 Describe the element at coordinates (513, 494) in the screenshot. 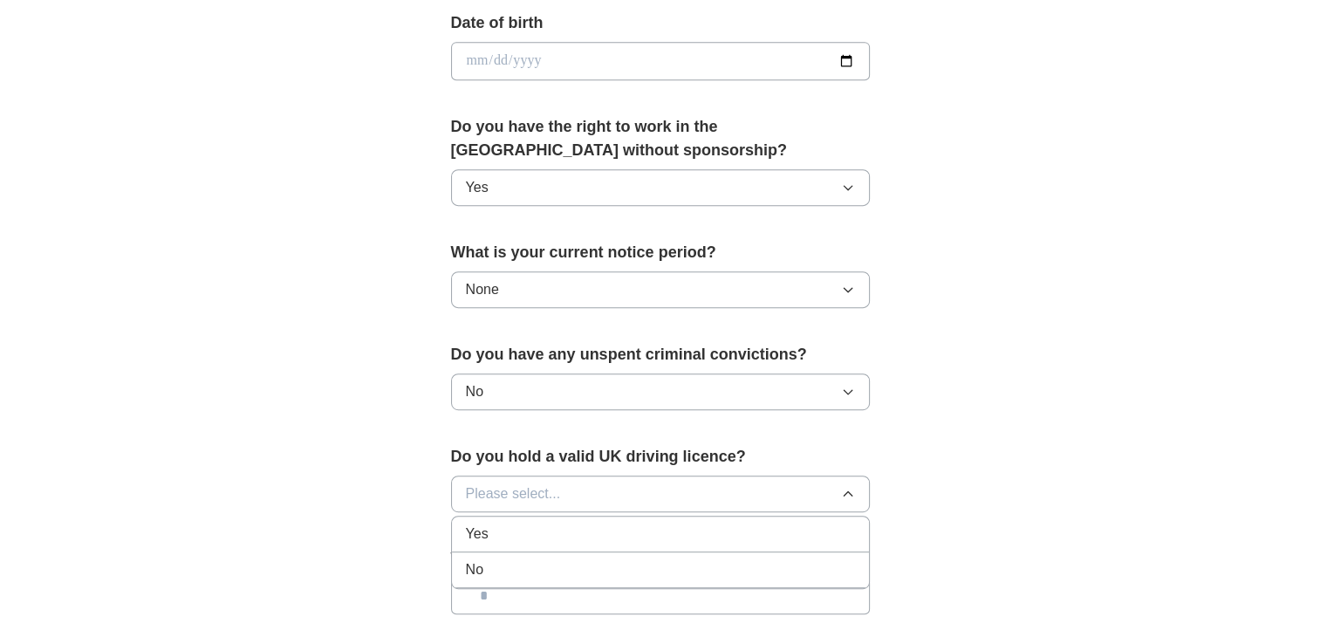

I see `span: Please select...` at that location.